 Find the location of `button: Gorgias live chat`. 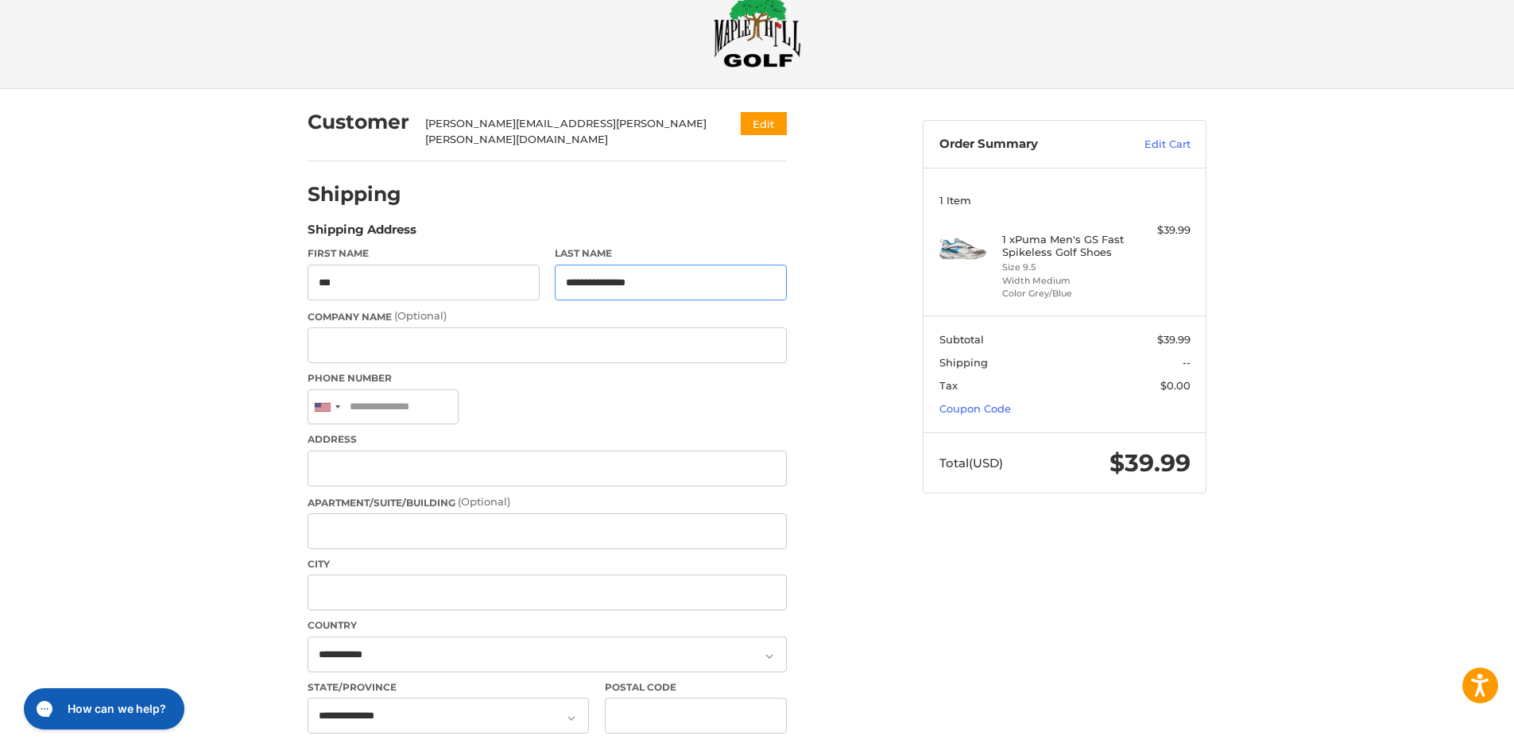

button: Gorgias live chat is located at coordinates (88, 26).